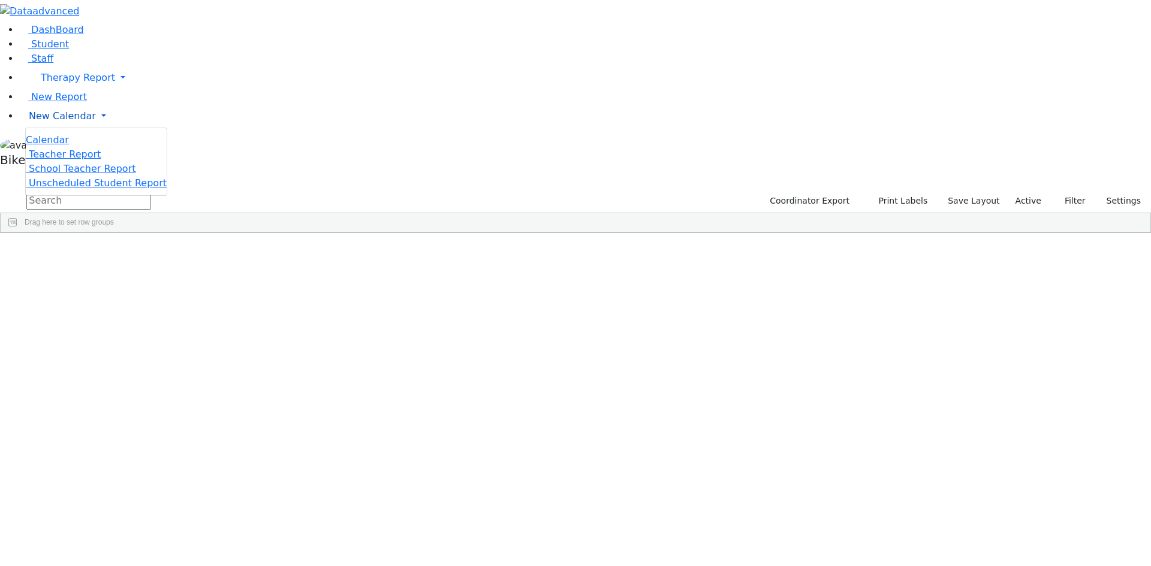 Image resolution: width=1151 pixels, height=566 pixels. I want to click on span: Therapy Report, so click(78, 77).